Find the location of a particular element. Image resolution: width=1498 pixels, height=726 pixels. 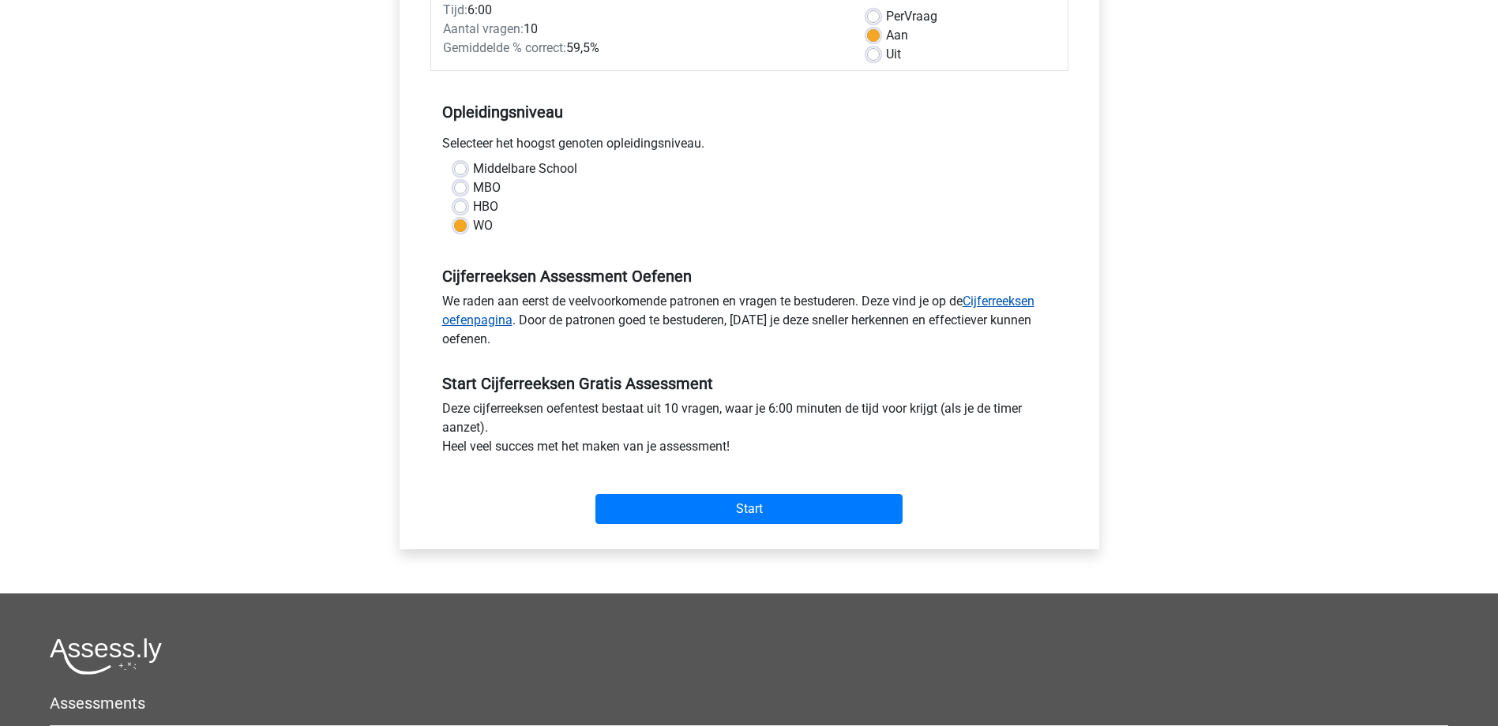

h5: Assessments is located at coordinates (748, 703).